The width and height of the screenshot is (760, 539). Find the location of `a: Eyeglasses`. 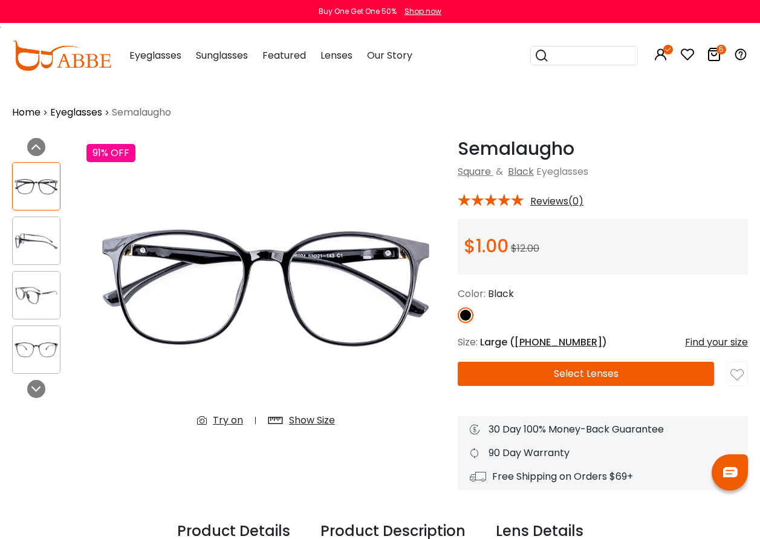

a: Eyeglasses is located at coordinates (76, 112).